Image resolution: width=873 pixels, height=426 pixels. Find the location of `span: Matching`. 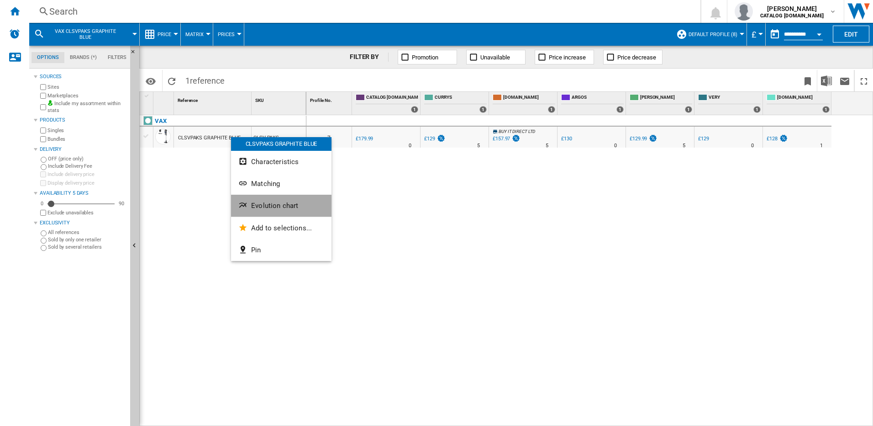

span: Matching is located at coordinates (265, 184).